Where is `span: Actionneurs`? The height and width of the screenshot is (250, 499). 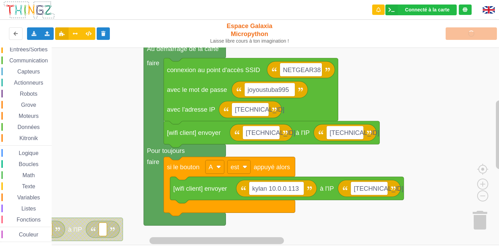 span: Actionneurs is located at coordinates (28, 82).